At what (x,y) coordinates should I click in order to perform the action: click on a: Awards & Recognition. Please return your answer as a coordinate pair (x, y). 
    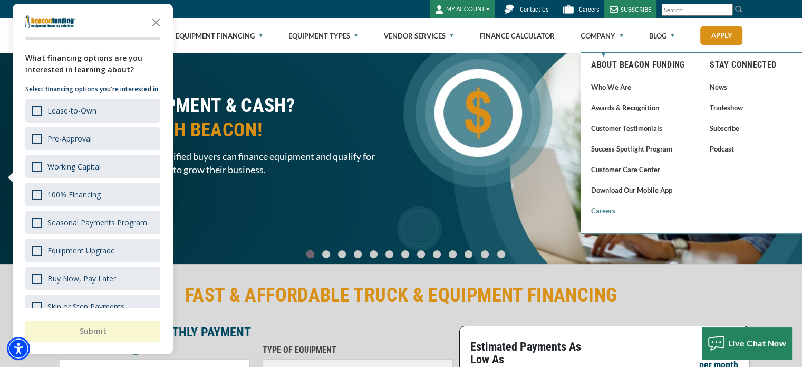
    Looking at the image, I should click on (640, 107).